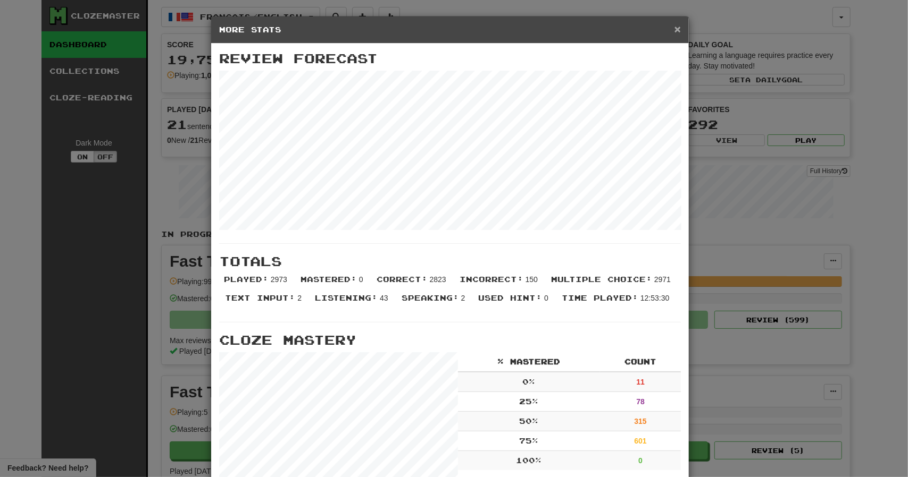 Image resolution: width=908 pixels, height=477 pixels. What do you see at coordinates (450, 262) in the screenshot?
I see `h3: Totals` at bounding box center [450, 262].